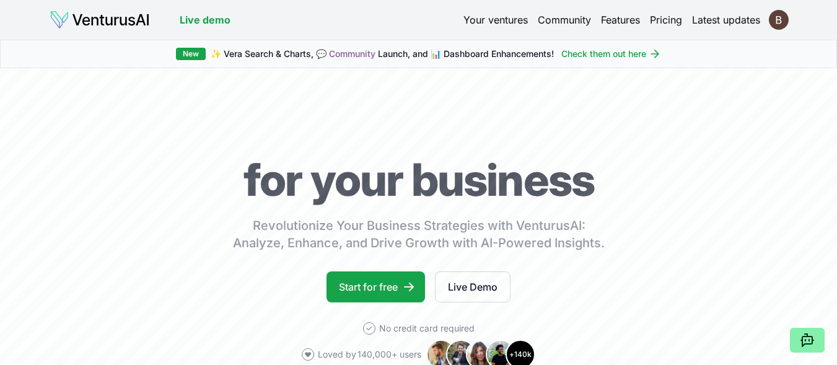 The height and width of the screenshot is (365, 837). Describe the element at coordinates (382, 54) in the screenshot. I see `span: ✨ Vera Search & Charts, 💬 Launch, and 📊 Dashboard Enhancements!` at that location.